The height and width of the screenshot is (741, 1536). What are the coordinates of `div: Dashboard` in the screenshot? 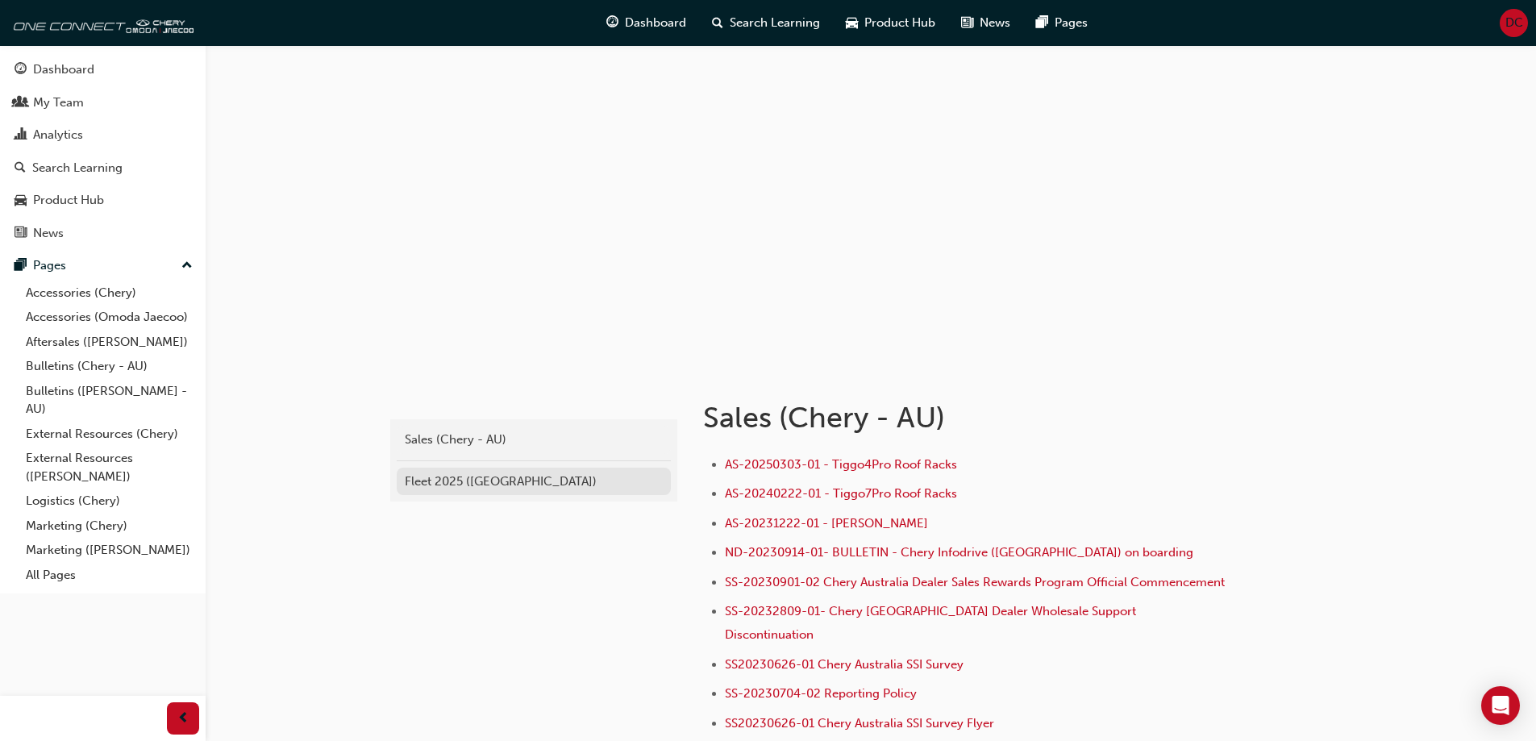 It's located at (64, 69).